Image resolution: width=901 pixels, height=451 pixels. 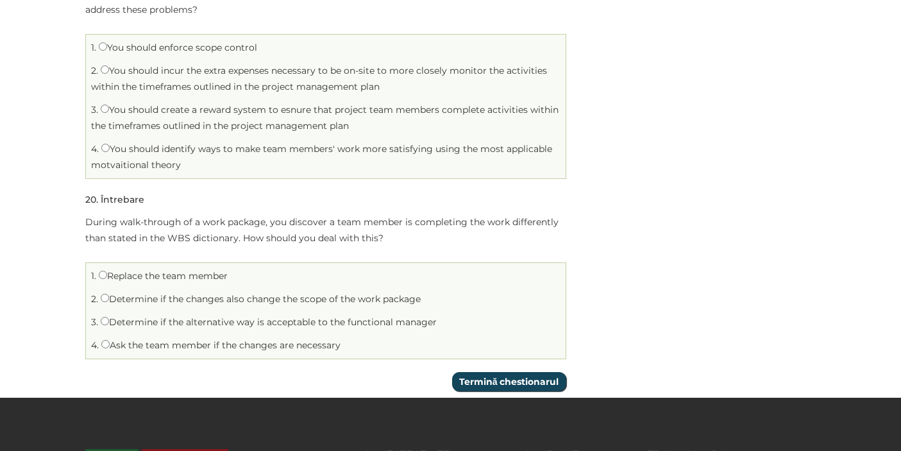 What do you see at coordinates (105, 108) in the screenshot?
I see `input: You should create a reward system to esnure that project team members complete activities within ...` at bounding box center [105, 108].